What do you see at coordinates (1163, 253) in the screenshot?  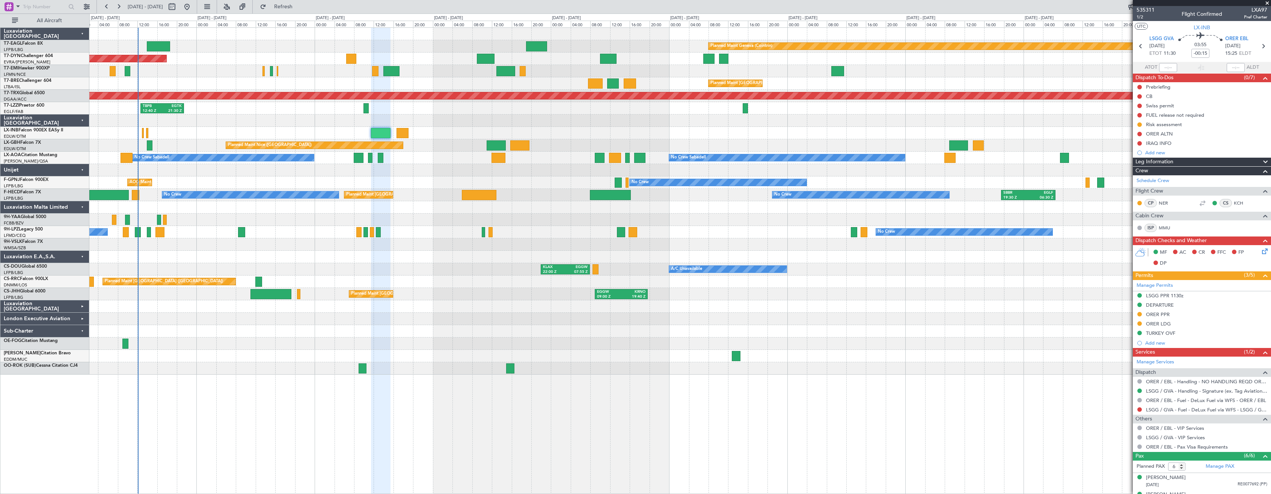 I see `span: MF` at bounding box center [1163, 253].